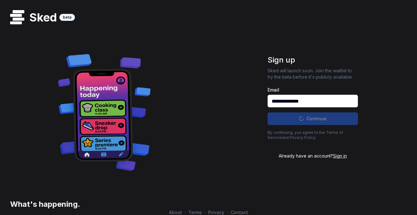  I want to click on h1: Sign up, so click(313, 60).